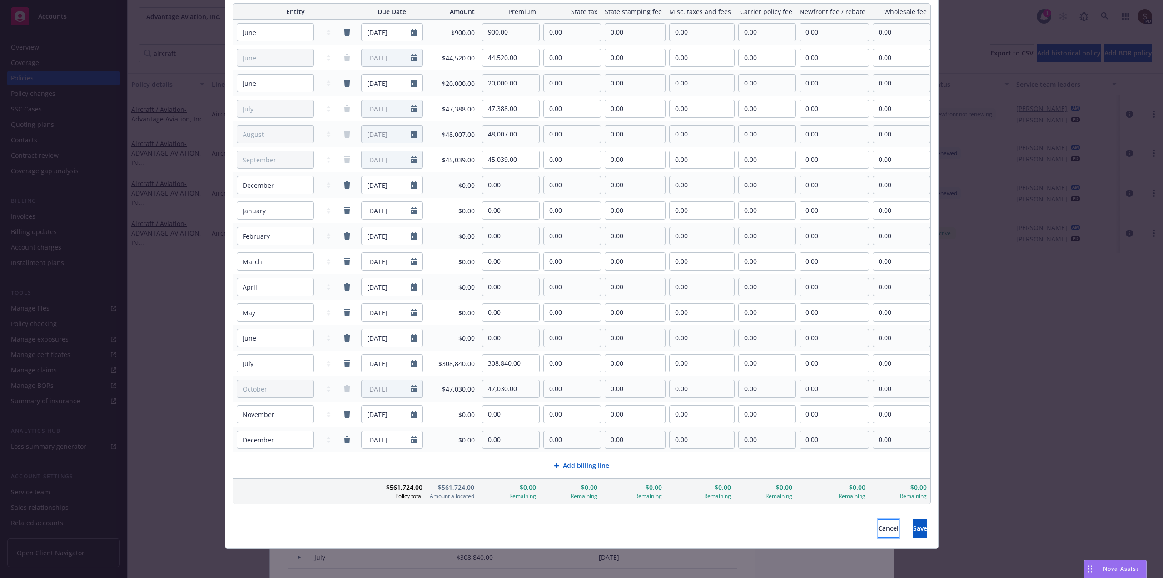  What do you see at coordinates (765, 11) in the screenshot?
I see `span: Carrier policy fee` at bounding box center [765, 11].